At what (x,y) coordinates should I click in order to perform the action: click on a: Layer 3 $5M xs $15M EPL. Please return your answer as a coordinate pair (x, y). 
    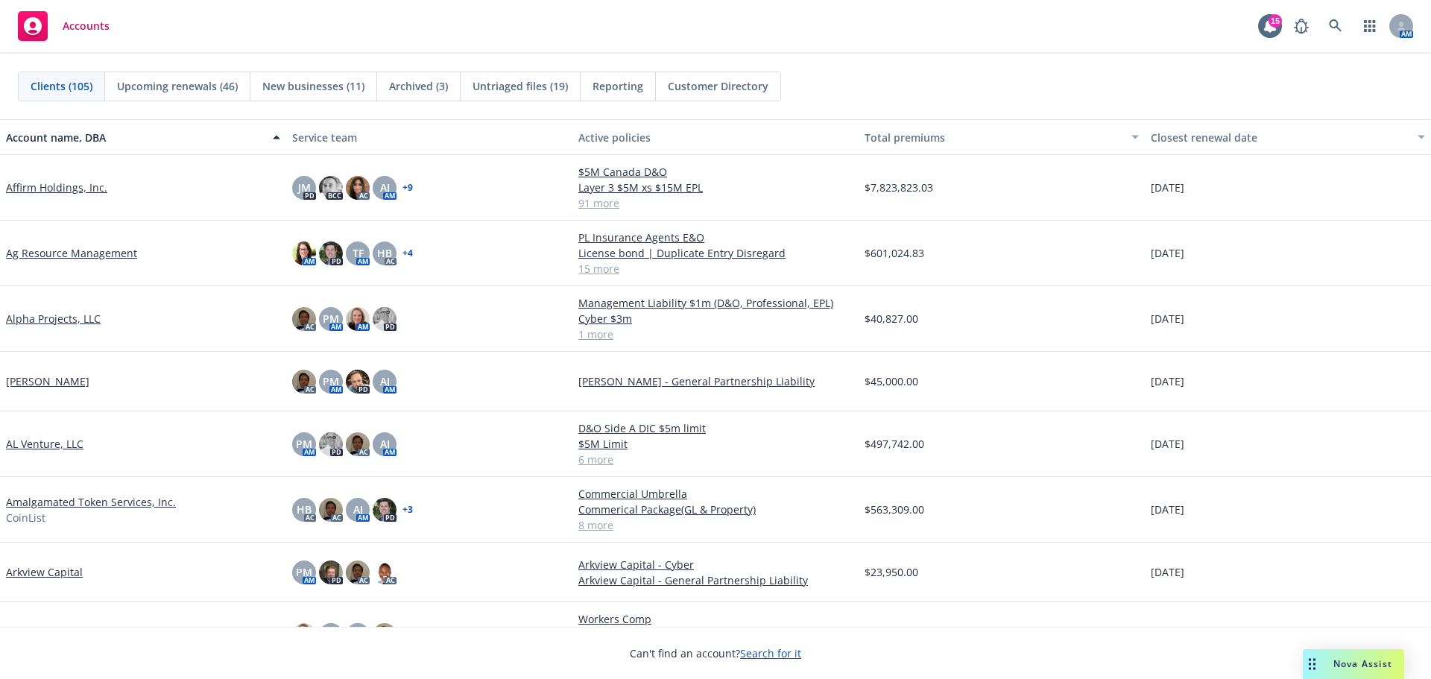
    Looking at the image, I should click on (715, 187).